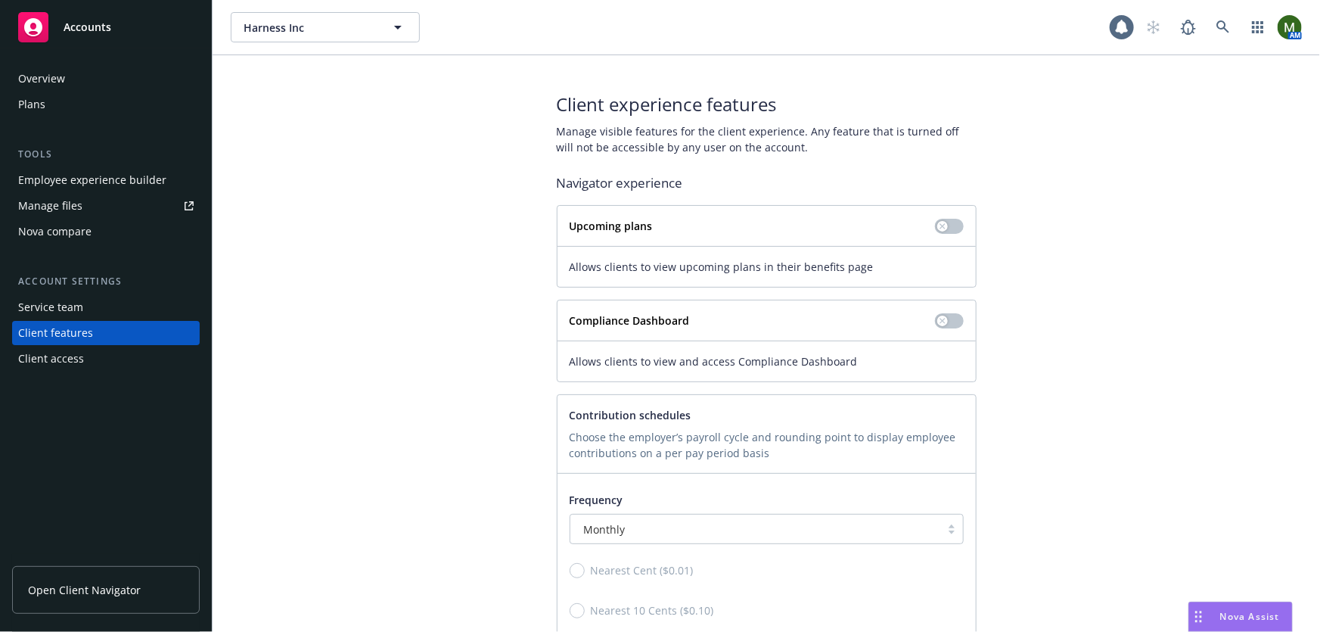 The height and width of the screenshot is (632, 1320). Describe the element at coordinates (766, 183) in the screenshot. I see `span: Navigator experience` at that location.